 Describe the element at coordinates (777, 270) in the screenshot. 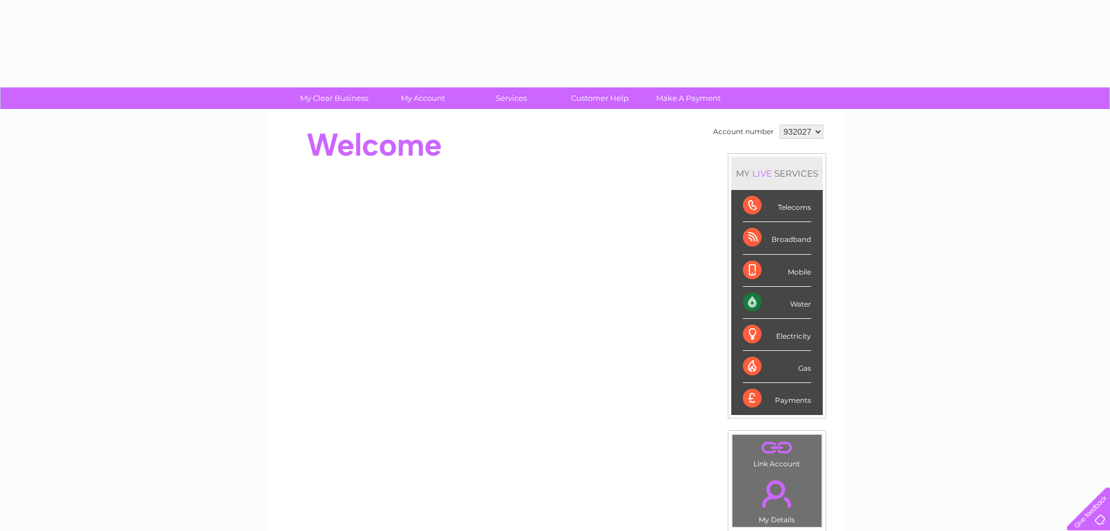

I see `div: Mobile` at that location.